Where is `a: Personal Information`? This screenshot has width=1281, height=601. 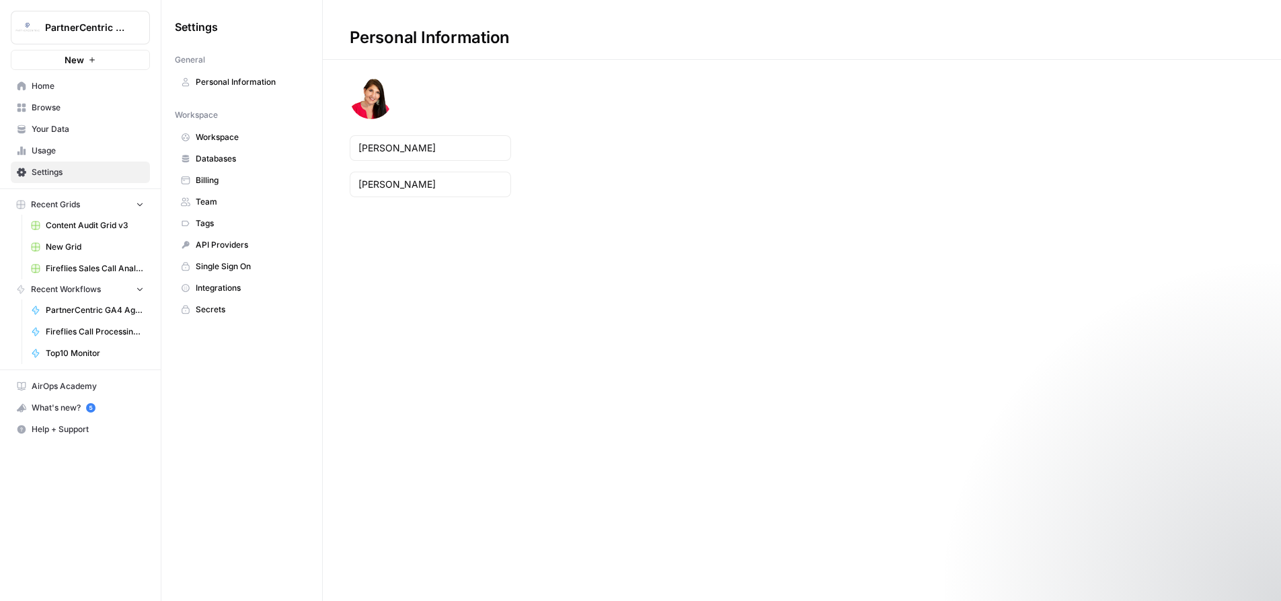 a: Personal Information is located at coordinates (241, 82).